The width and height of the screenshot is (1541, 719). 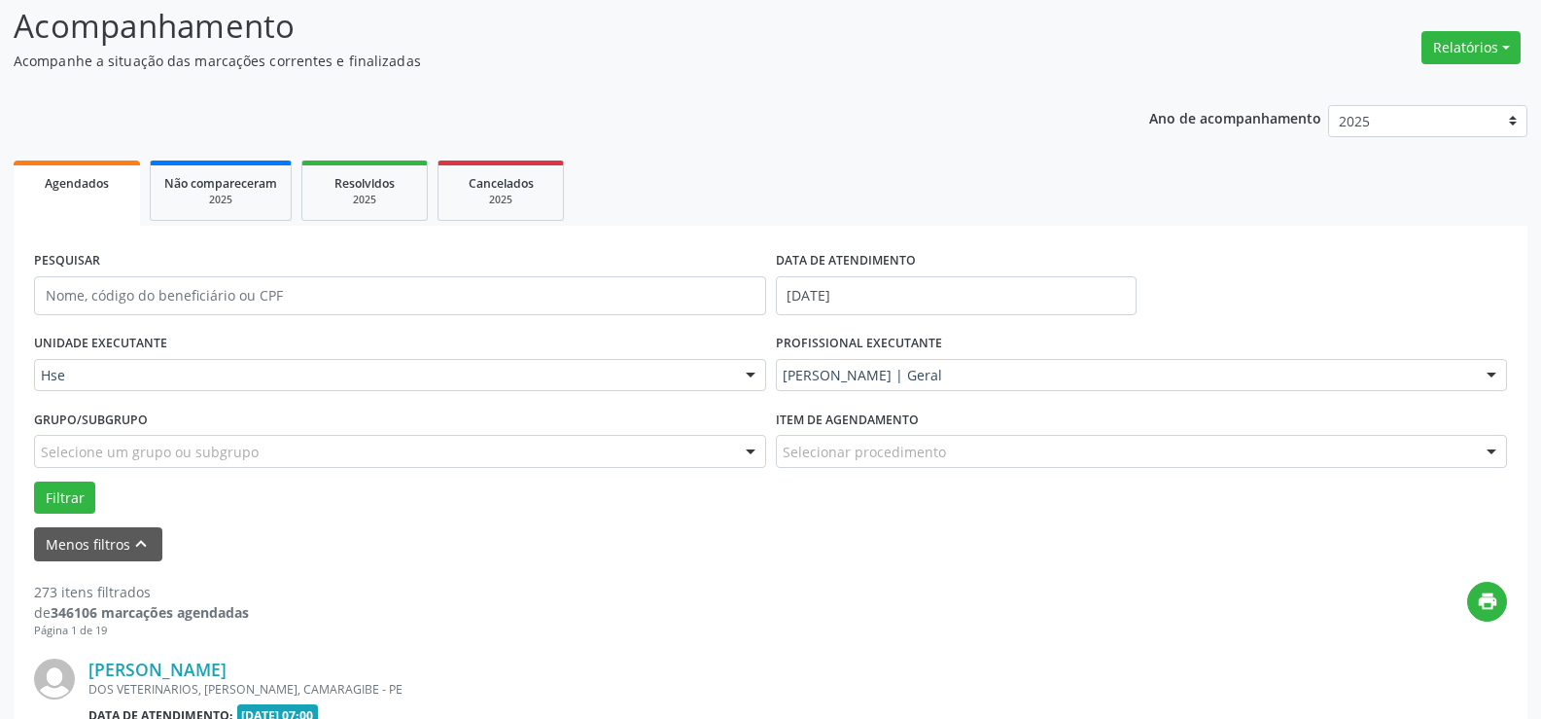 What do you see at coordinates (141, 630) in the screenshot?
I see `div: Página 1 de 19` at bounding box center [141, 630].